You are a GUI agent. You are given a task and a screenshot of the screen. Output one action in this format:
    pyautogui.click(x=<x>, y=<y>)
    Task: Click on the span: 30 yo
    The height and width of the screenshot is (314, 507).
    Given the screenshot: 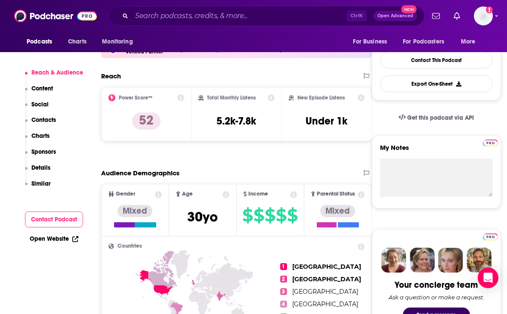 What is the action you would take?
    pyautogui.click(x=202, y=217)
    